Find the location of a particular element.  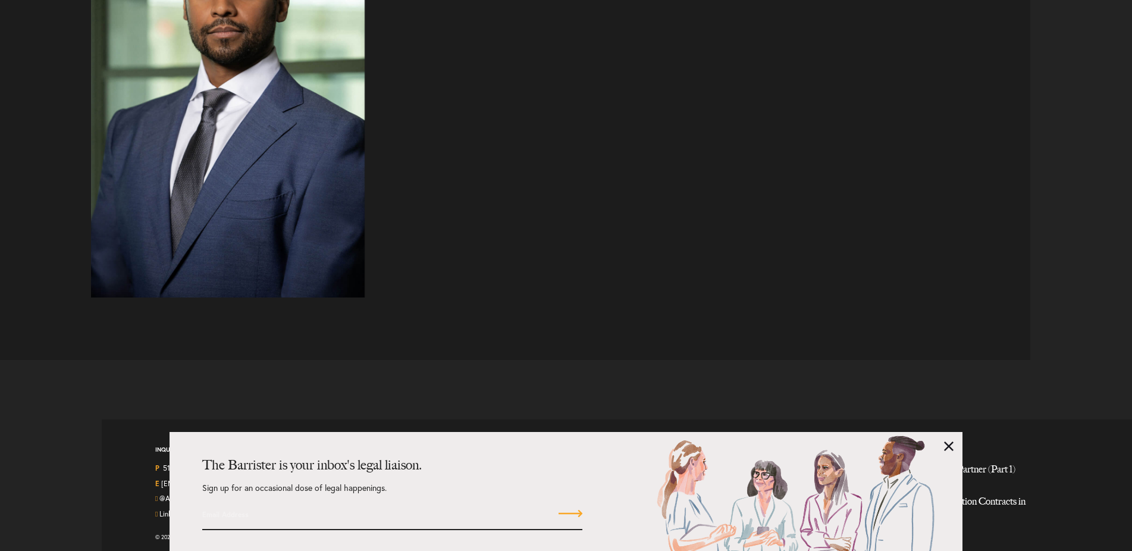

input: Email Address is located at coordinates (345, 514).